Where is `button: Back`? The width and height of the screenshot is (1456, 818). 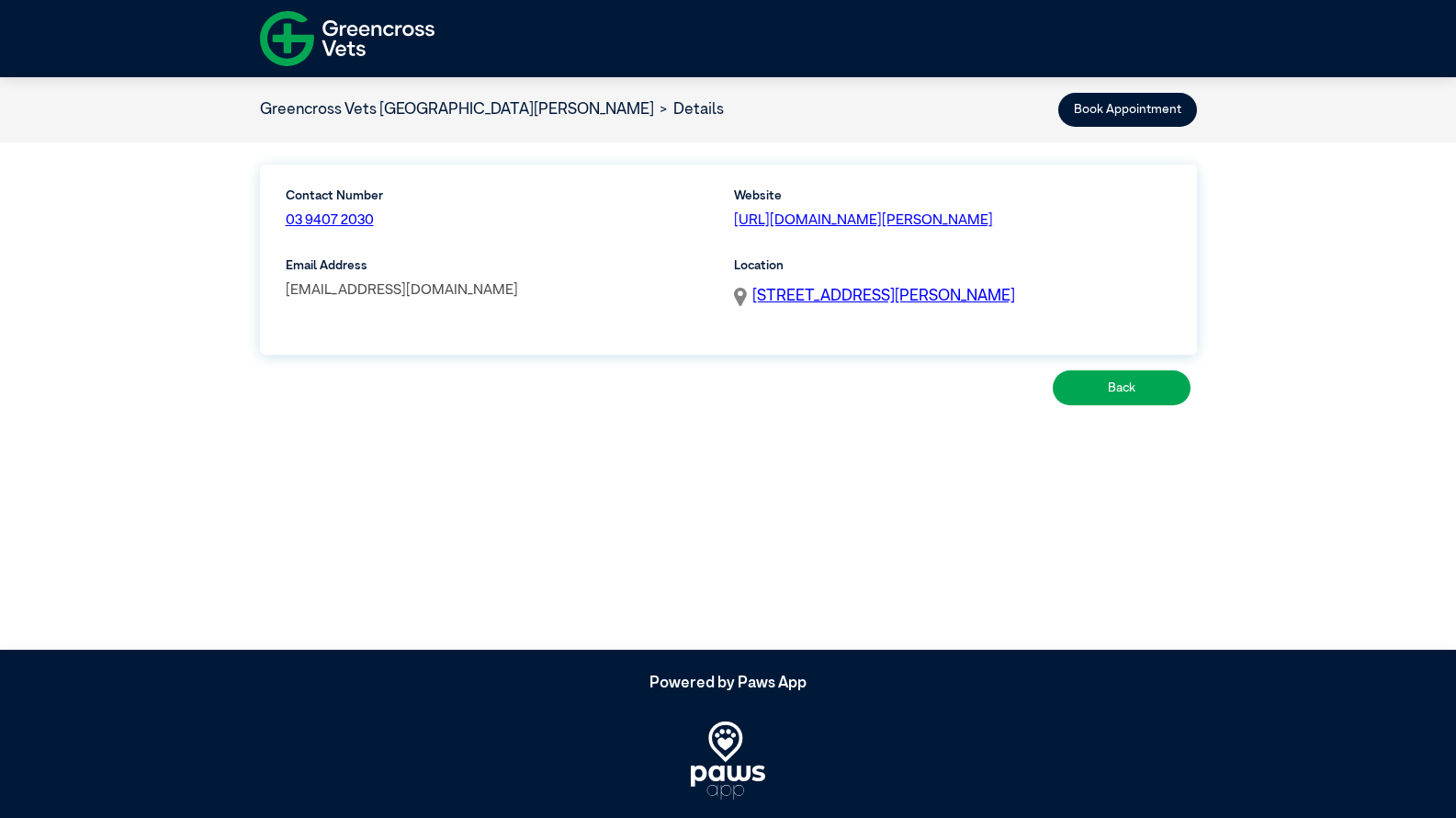 button: Back is located at coordinates (1122, 387).